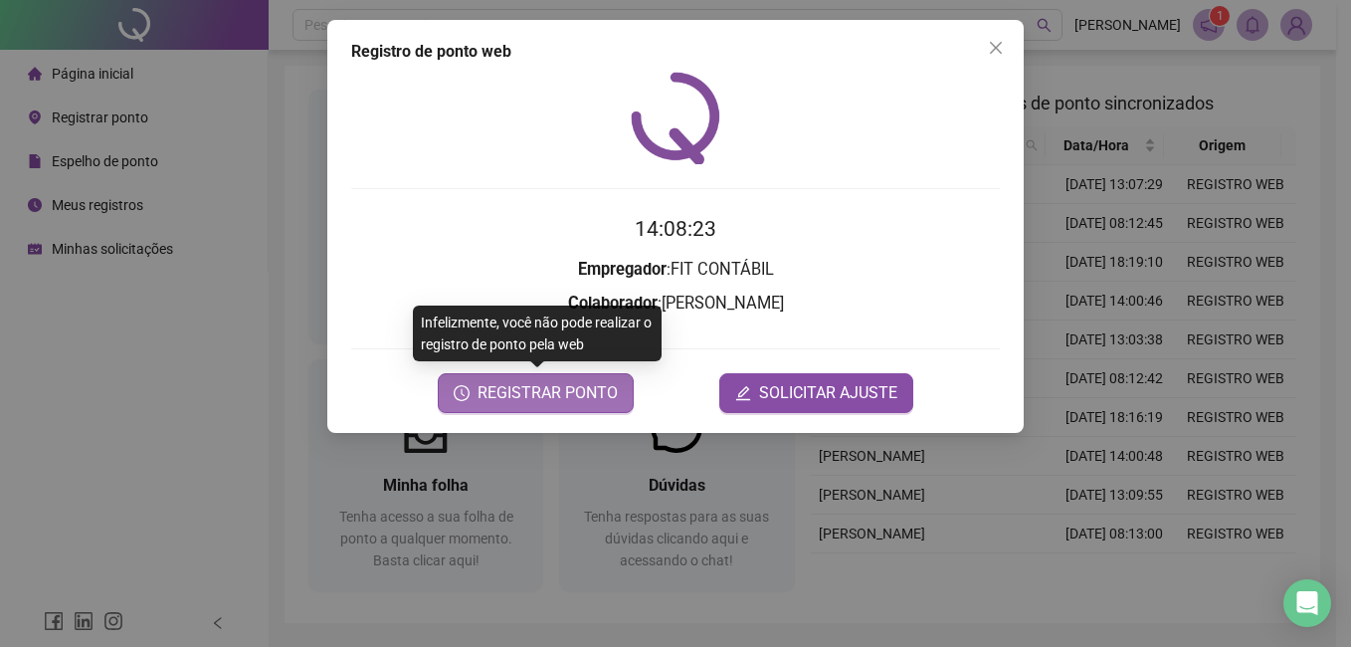 This screenshot has width=1351, height=647. Describe the element at coordinates (613, 302) in the screenshot. I see `strong: Colaborador` at that location.